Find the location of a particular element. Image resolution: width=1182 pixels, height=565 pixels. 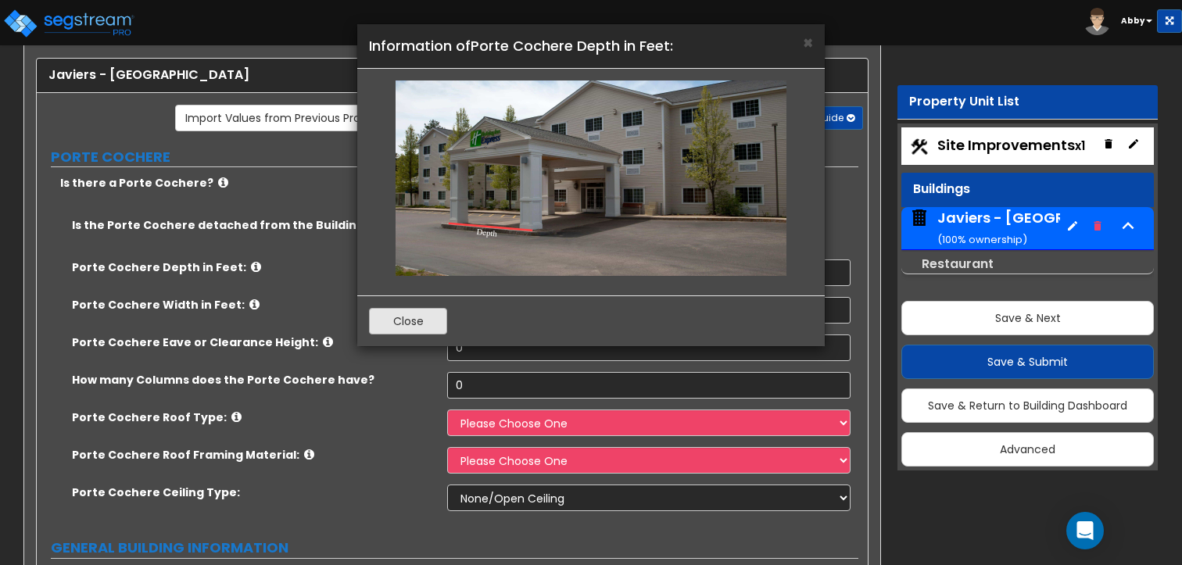

h4: Information of Porte Cochere Depth in Feet: is located at coordinates (591, 46).